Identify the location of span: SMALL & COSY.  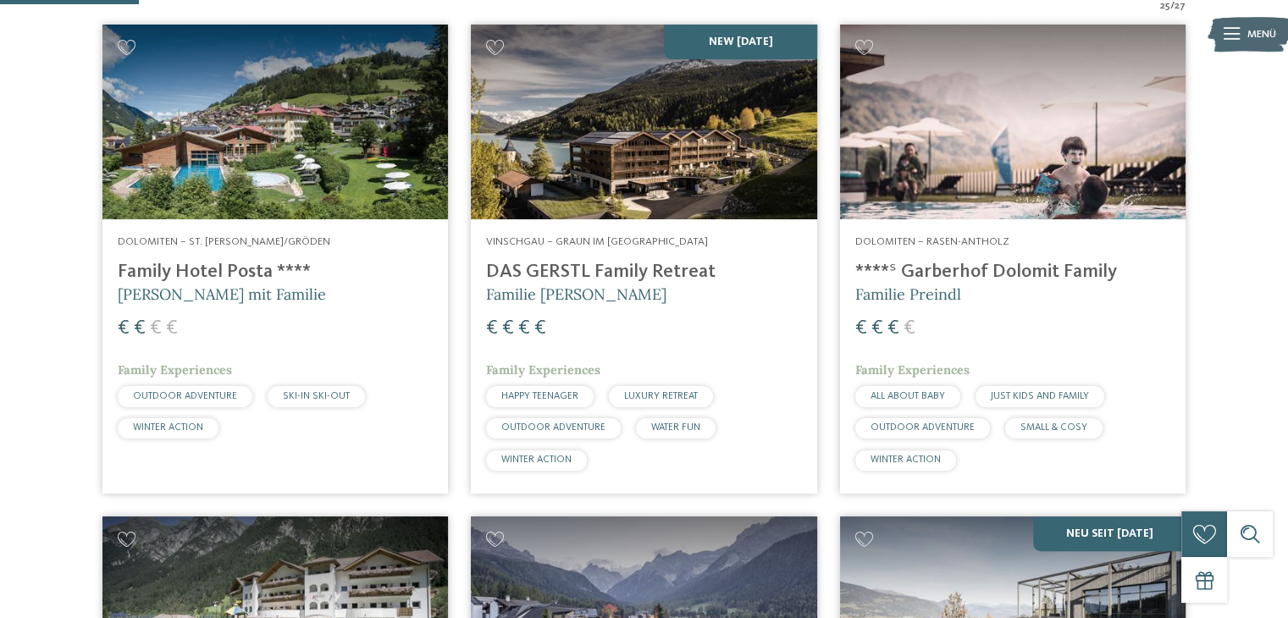
(1053, 428).